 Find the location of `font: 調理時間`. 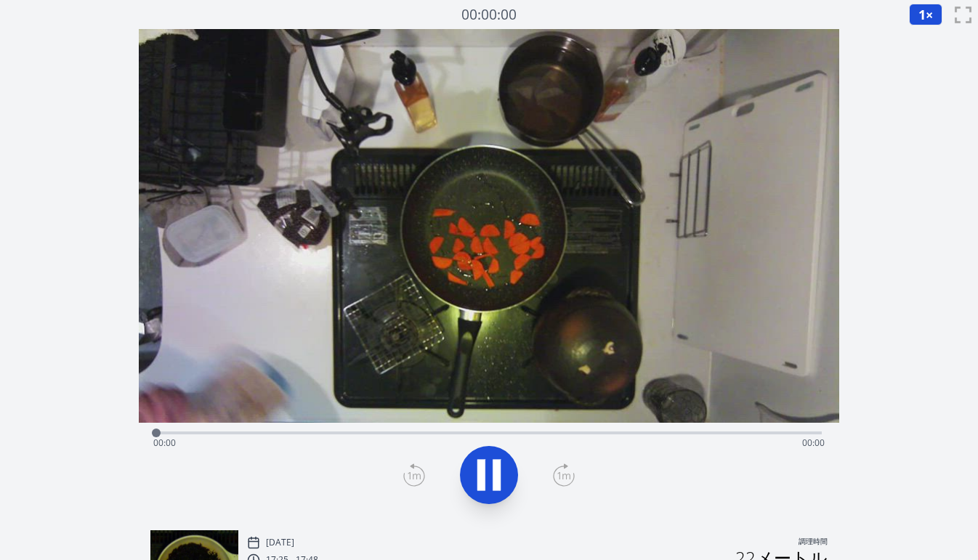

font: 調理時間 is located at coordinates (813, 541).